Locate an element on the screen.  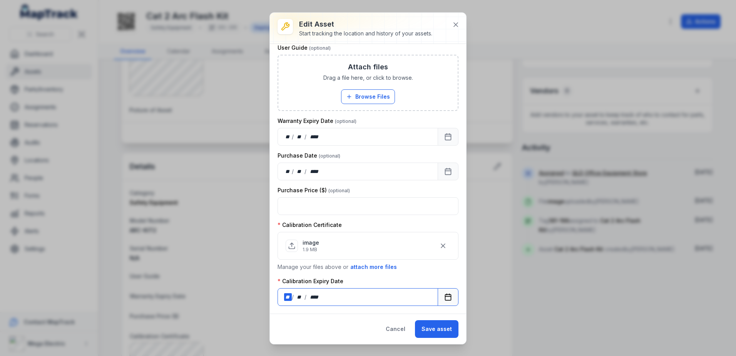
button: Save asset is located at coordinates (436, 329).